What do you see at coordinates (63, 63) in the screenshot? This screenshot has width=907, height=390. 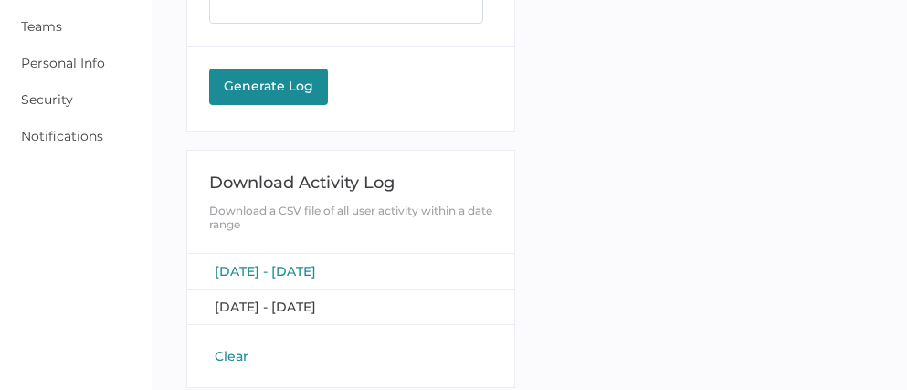 I see `a: Personal Info` at bounding box center [63, 63].